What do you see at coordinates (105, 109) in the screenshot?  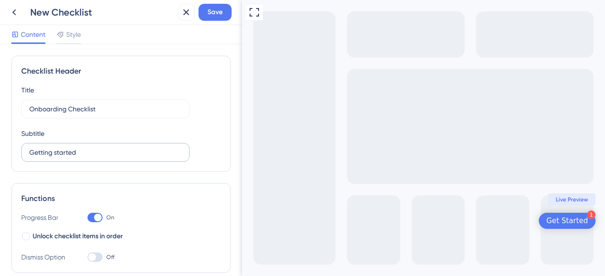 I see `input: Header 1` at bounding box center [105, 109].